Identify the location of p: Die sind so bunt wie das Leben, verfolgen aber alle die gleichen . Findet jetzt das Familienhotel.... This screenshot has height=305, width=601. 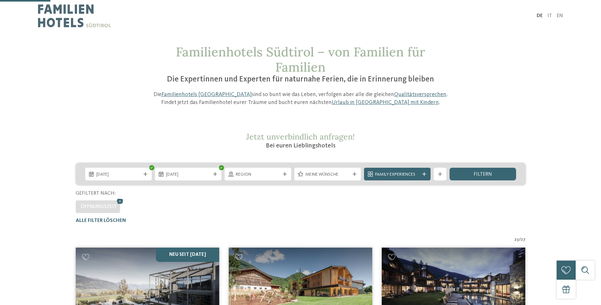
(301, 99).